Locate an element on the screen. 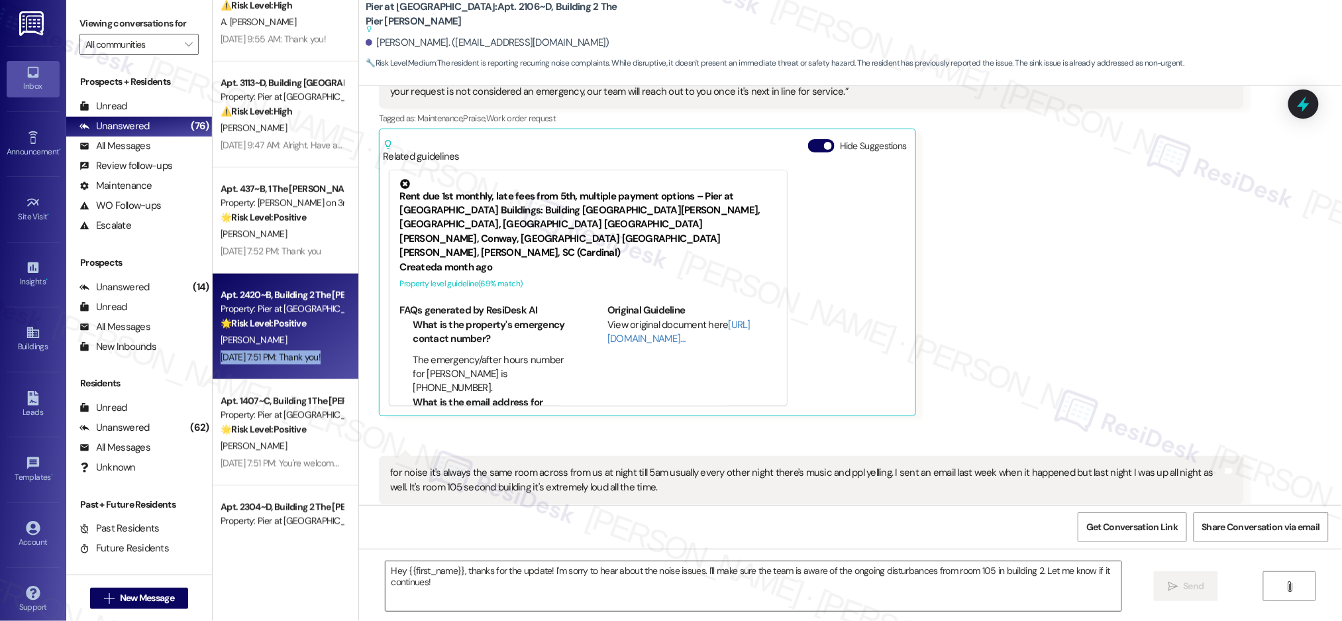 Image resolution: width=1342 pixels, height=621 pixels. input: All communities is located at coordinates (131, 44).